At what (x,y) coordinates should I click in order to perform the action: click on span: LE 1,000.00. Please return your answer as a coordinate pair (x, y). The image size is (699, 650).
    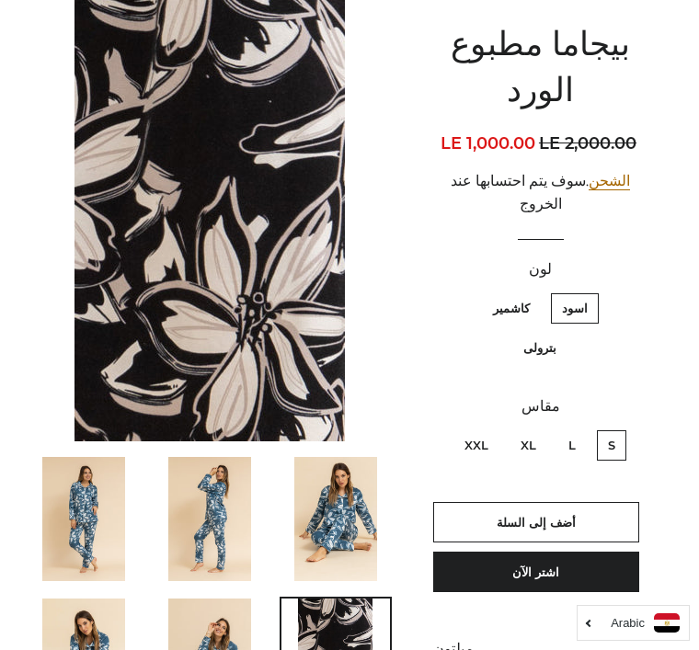
    Looking at the image, I should click on (487, 143).